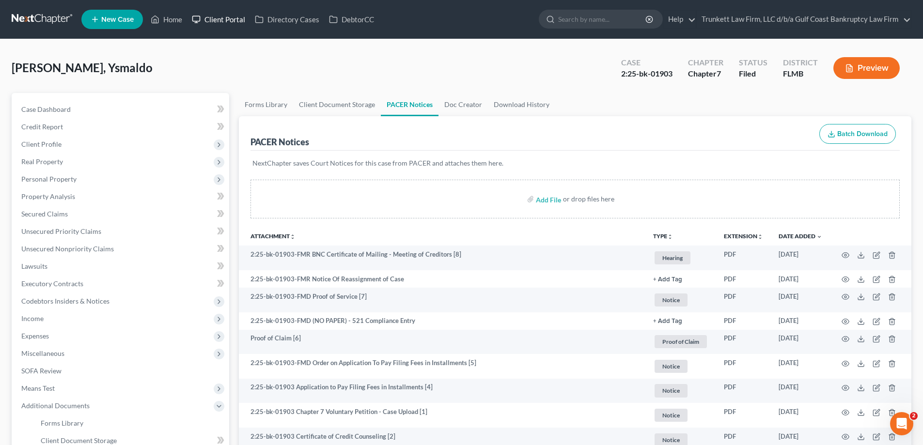  What do you see at coordinates (681, 258) in the screenshot?
I see `a: Hearing` at bounding box center [681, 258].